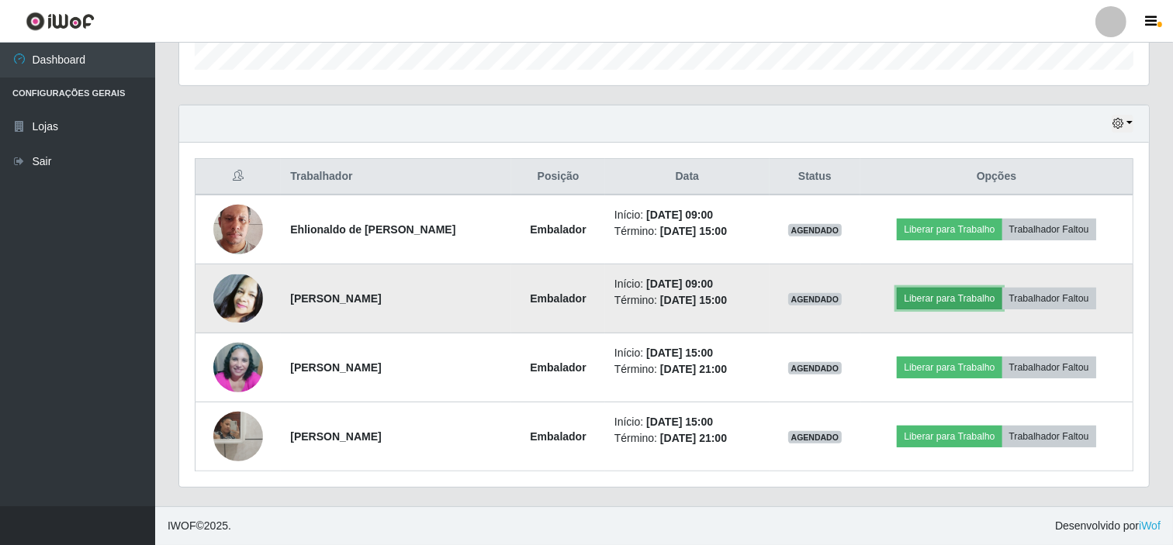 The width and height of the screenshot is (1173, 545). I want to click on a: iWof, so click(1150, 526).